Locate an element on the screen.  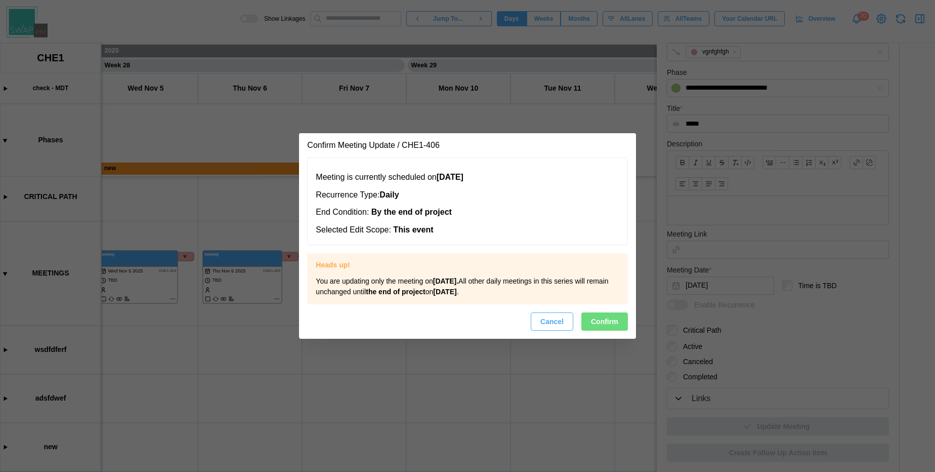
div: End Condition: is located at coordinates (467, 212).